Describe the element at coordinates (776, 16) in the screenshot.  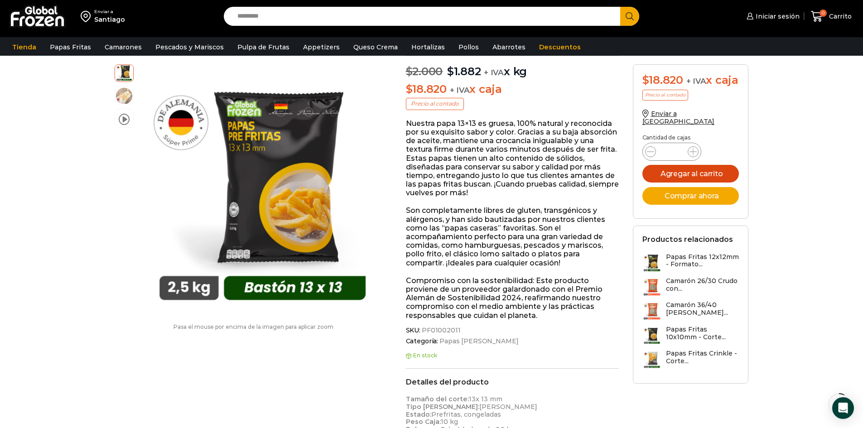
I see `span: Iniciar sesión` at that location.